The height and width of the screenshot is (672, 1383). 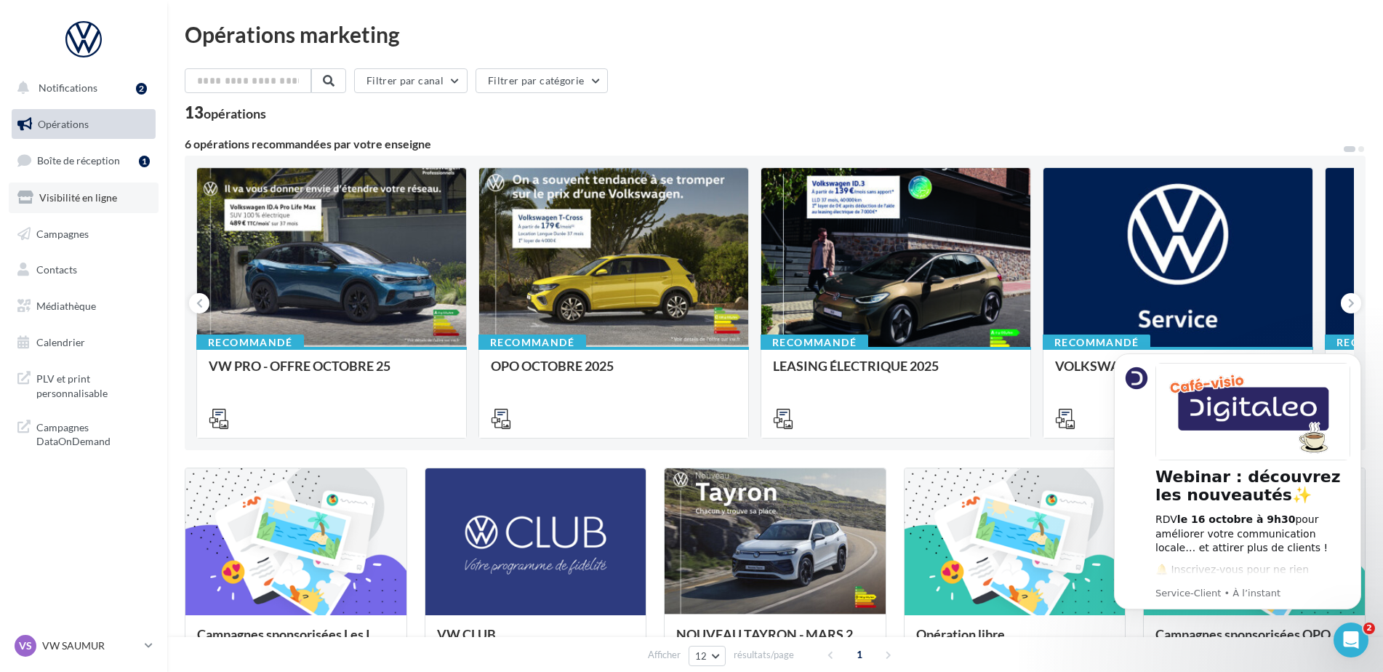 What do you see at coordinates (161, 258) in the screenshot?
I see `p: Message from Service-Client, sent À l’instant` at bounding box center [161, 258].